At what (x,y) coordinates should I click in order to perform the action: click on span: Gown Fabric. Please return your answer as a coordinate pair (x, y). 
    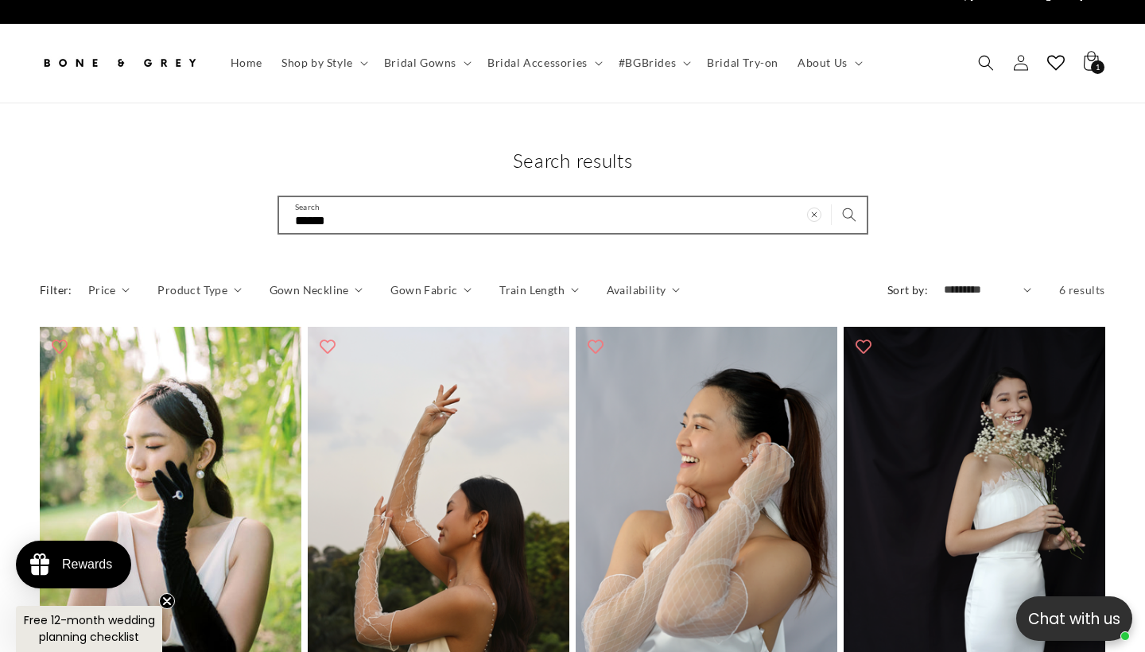
    Looking at the image, I should click on (424, 289).